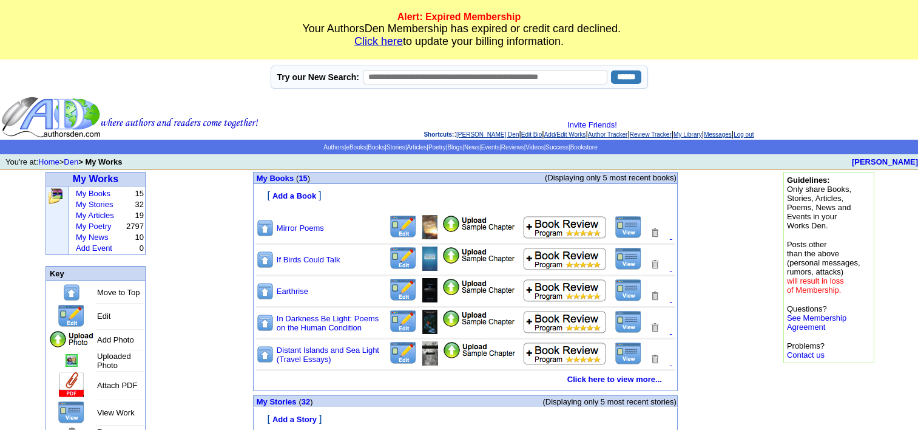 The height and width of the screenshot is (430, 918). Describe the element at coordinates (610, 177) in the screenshot. I see `span: (Displaying only 5 most recent books)` at that location.